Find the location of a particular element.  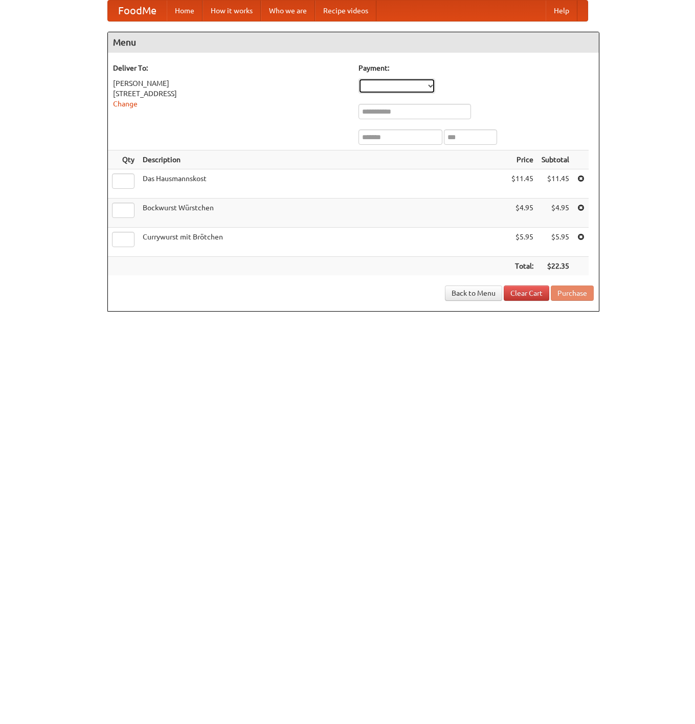

a: How it works is located at coordinates (232, 11).